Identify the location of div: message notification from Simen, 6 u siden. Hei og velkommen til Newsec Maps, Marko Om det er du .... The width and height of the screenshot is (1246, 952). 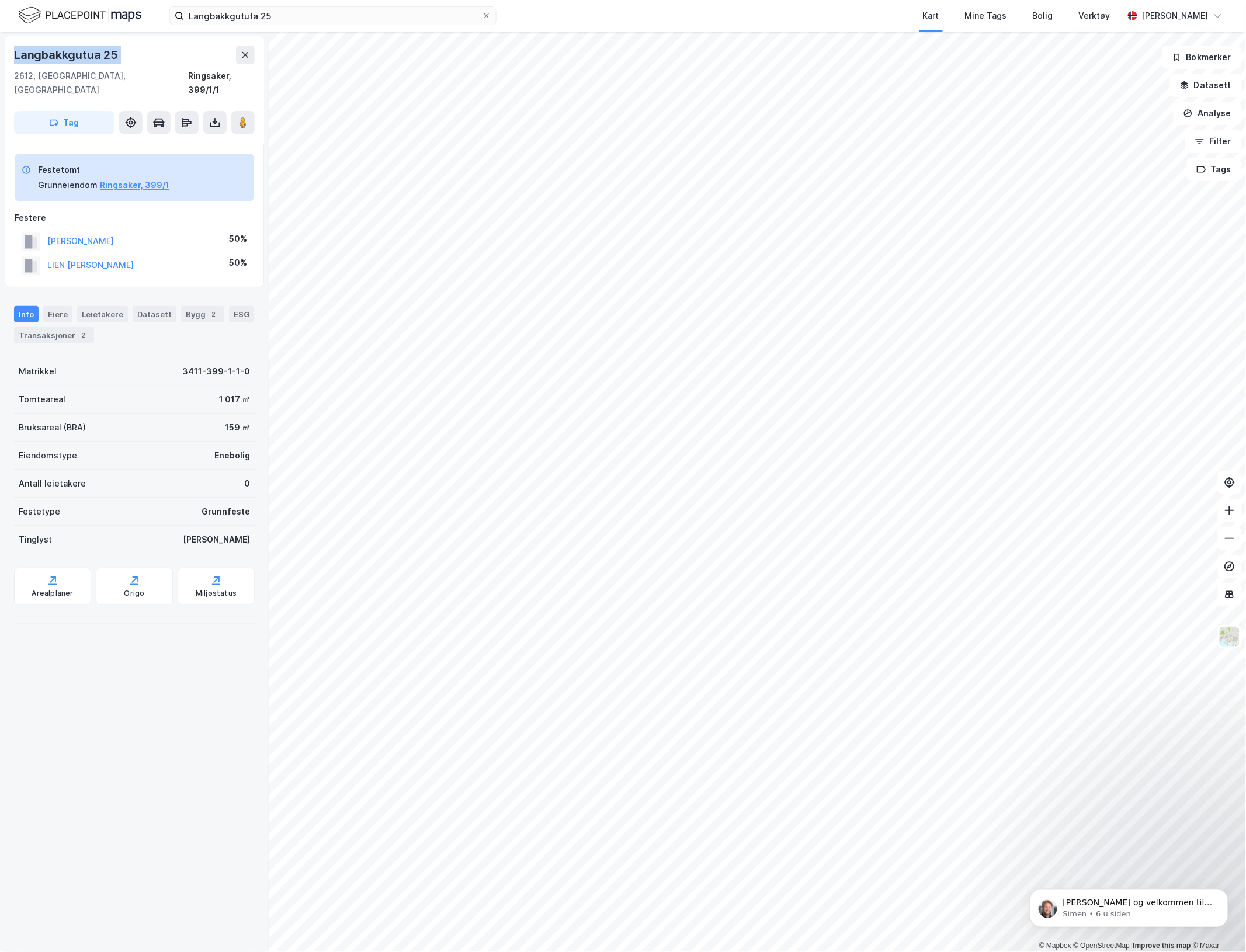
(117, 44).